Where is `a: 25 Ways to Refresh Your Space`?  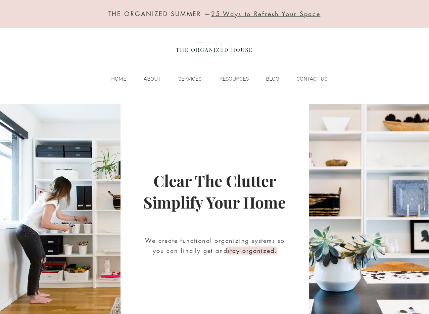
a: 25 Ways to Refresh Your Space is located at coordinates (265, 14).